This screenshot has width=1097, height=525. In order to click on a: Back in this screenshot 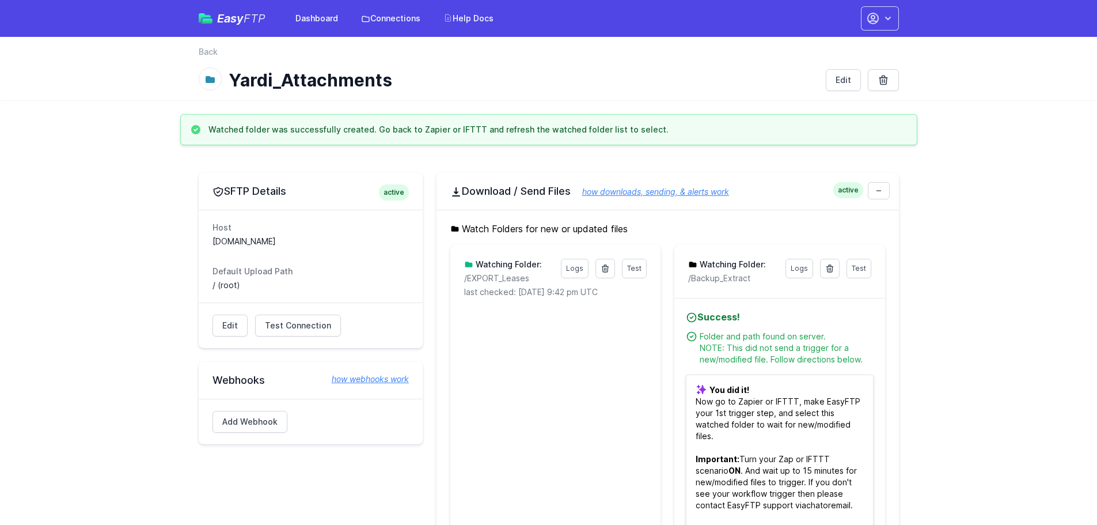, I will do `click(208, 52)`.